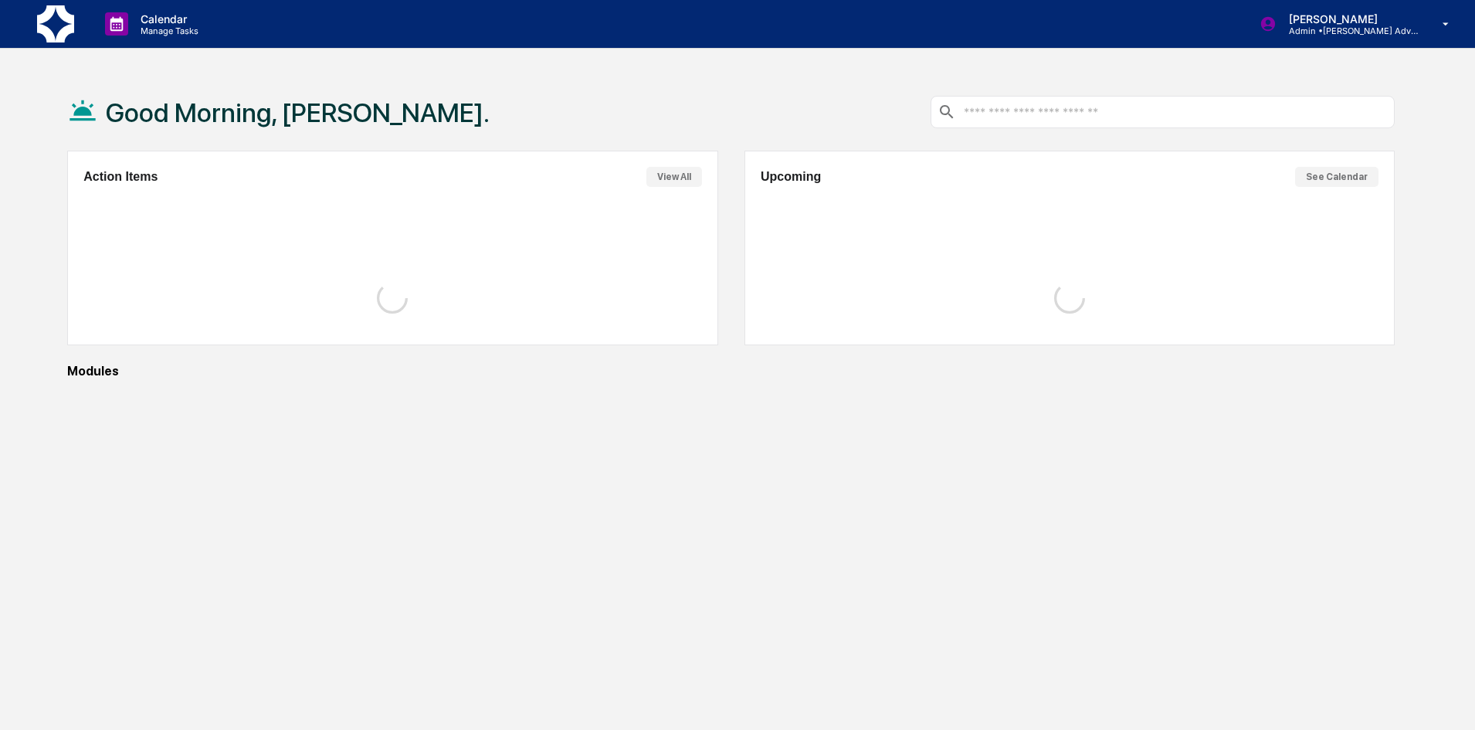 The width and height of the screenshot is (1475, 730). What do you see at coordinates (1337, 177) in the screenshot?
I see `a: See Calendar` at bounding box center [1337, 177].